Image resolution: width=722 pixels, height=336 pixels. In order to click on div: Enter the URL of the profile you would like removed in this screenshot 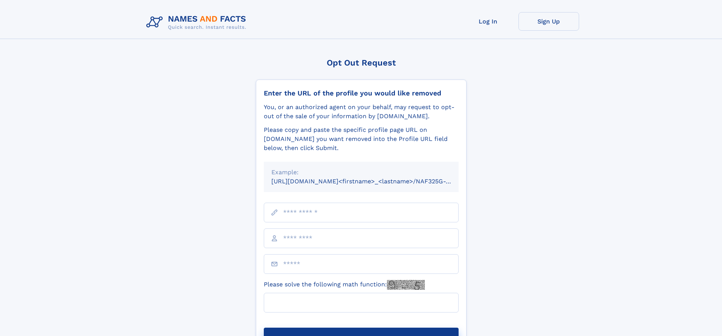, I will do `click(361, 93)`.